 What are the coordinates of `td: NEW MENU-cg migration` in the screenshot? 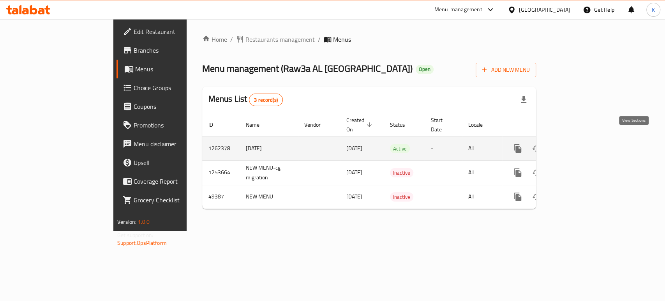 It's located at (269, 172).